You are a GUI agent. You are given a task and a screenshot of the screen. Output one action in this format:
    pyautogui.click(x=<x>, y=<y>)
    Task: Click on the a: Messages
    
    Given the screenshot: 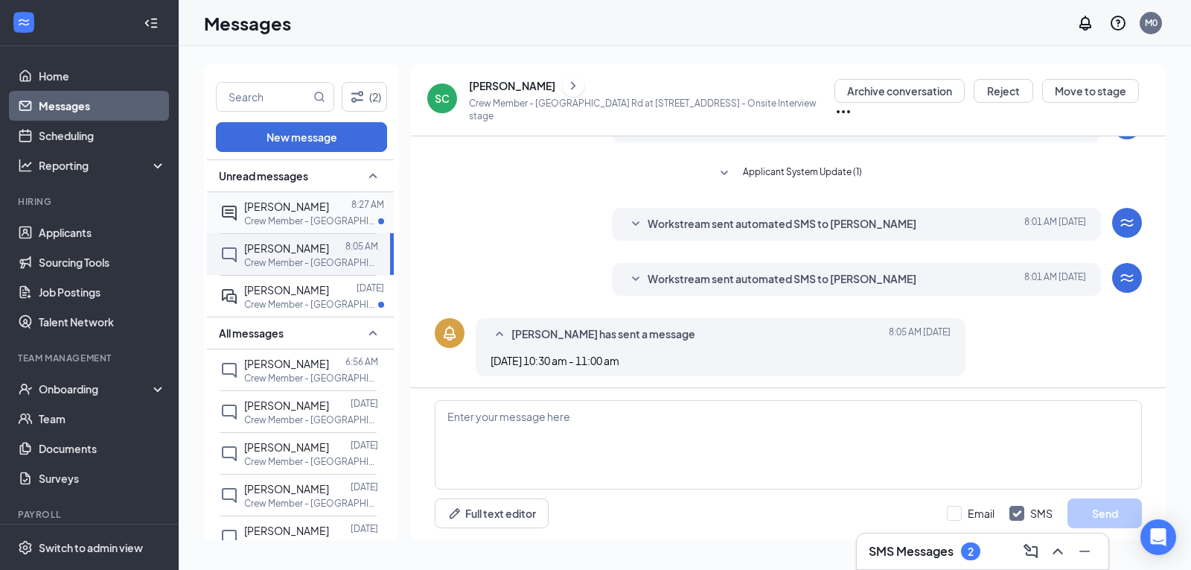 What is the action you would take?
    pyautogui.click(x=102, y=106)
    